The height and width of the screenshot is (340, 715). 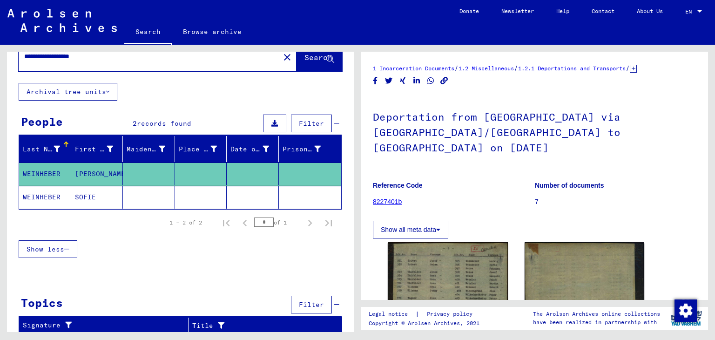 What do you see at coordinates (569, 185) in the screenshot?
I see `b: Number of documents` at bounding box center [569, 185].